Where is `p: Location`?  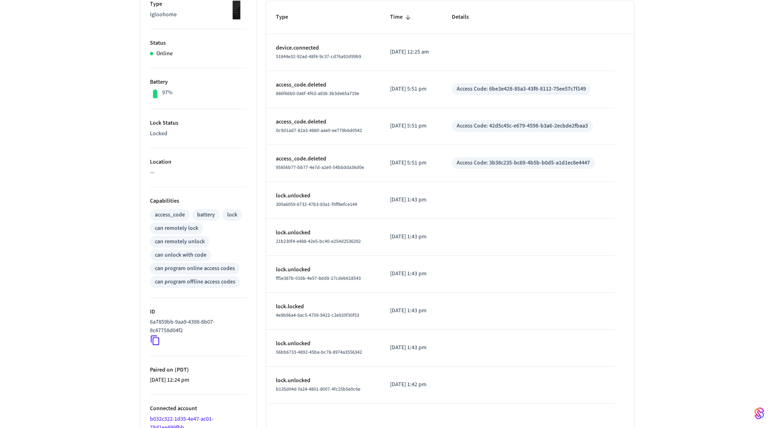 p: Location is located at coordinates (198, 162).